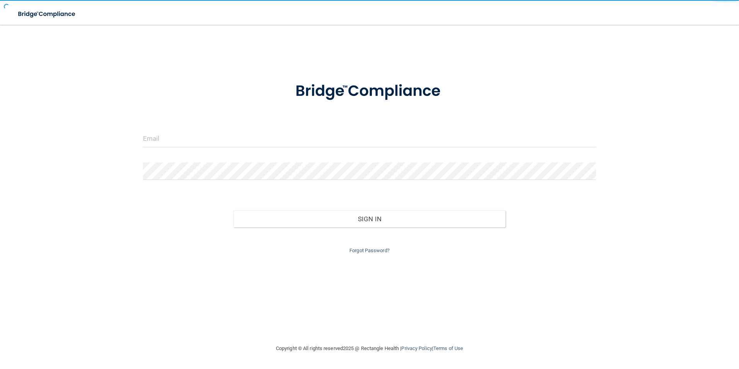  Describe the element at coordinates (369, 138) in the screenshot. I see `input: Email` at that location.